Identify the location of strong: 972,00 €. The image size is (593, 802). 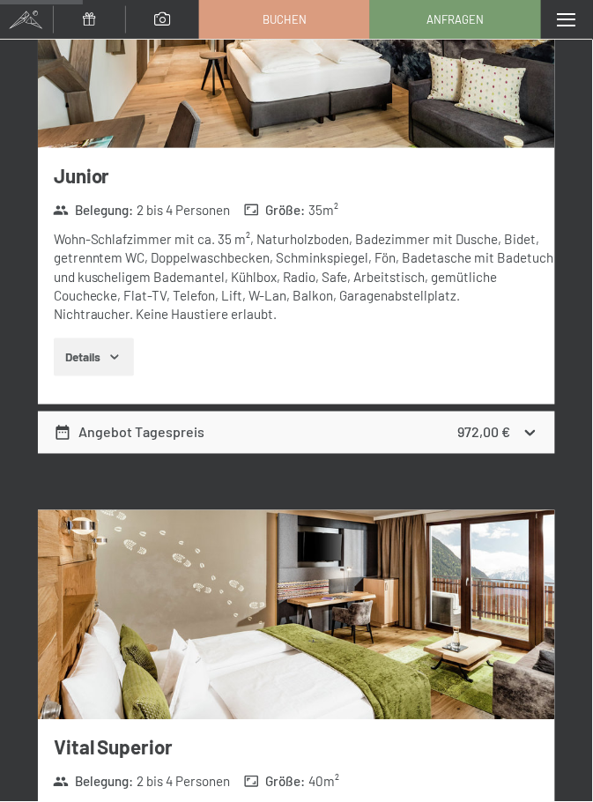
(485, 432).